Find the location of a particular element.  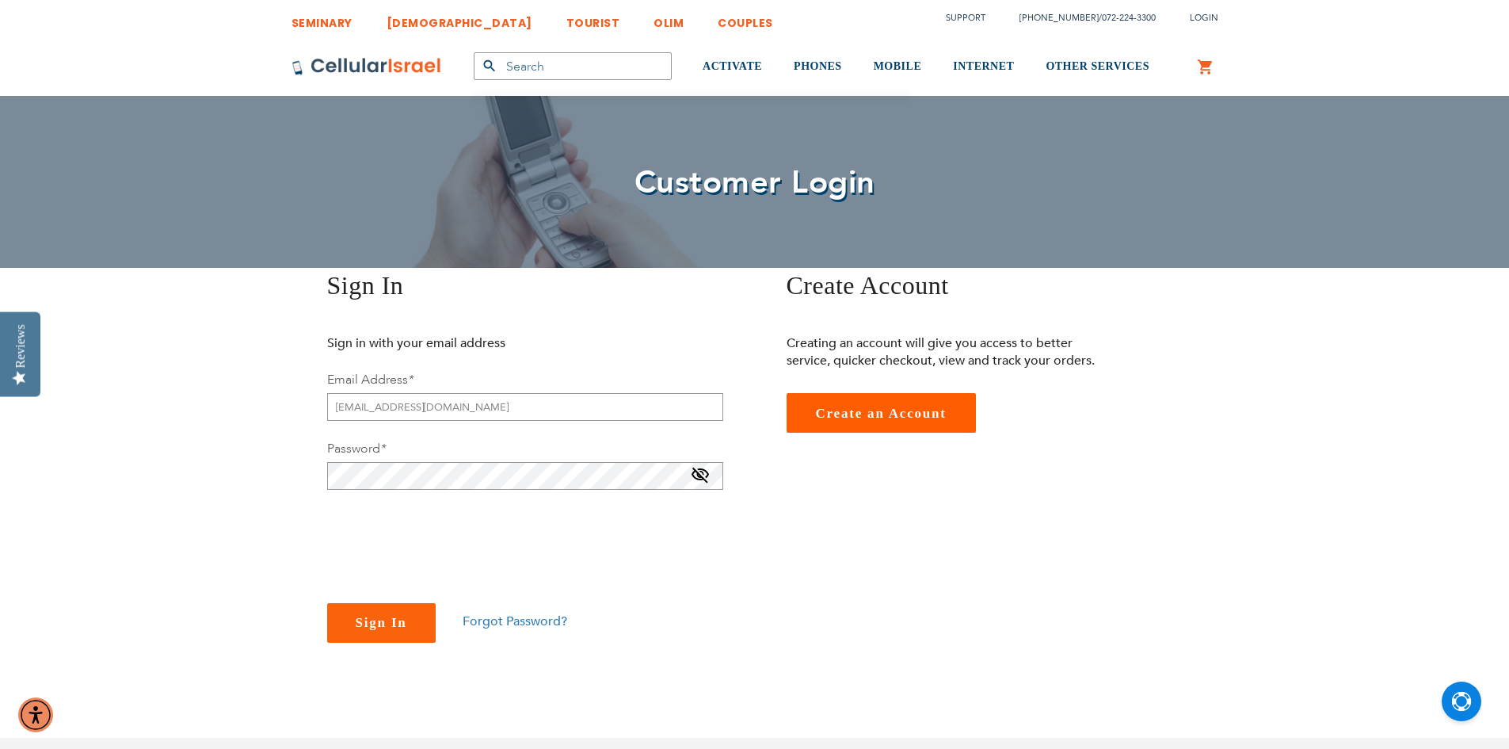

p: Creating an account will give you access to better service, quicker checkout, view and track your... is located at coordinates (947, 352).